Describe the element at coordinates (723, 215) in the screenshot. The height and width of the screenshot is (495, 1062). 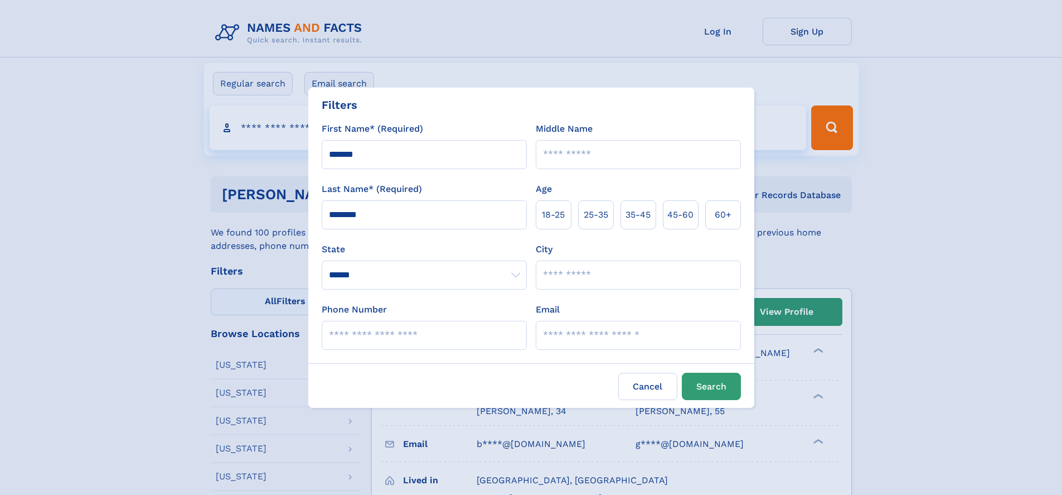
I see `span: 60+` at that location.